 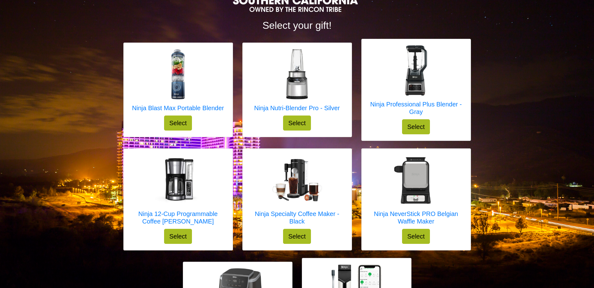 What do you see at coordinates (416, 82) in the screenshot?
I see `a: Ninja Professional Plus Blender - Gray Ninja Professional Plus Blender - Gray` at bounding box center [416, 82].